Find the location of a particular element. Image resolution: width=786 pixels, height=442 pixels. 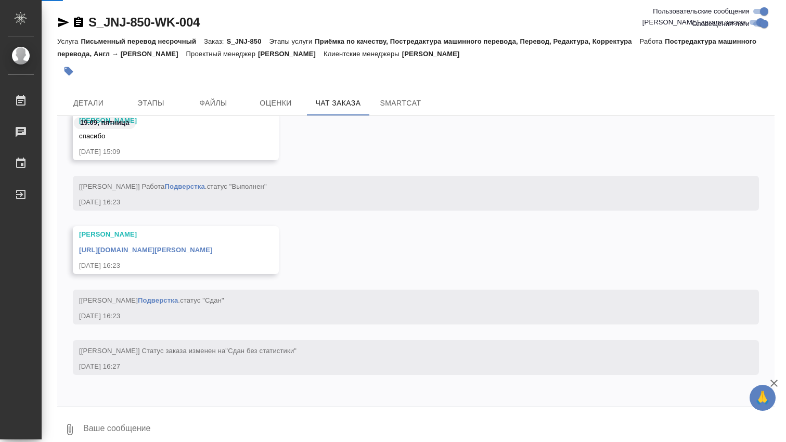

span: Чат заказа is located at coordinates (338, 103).